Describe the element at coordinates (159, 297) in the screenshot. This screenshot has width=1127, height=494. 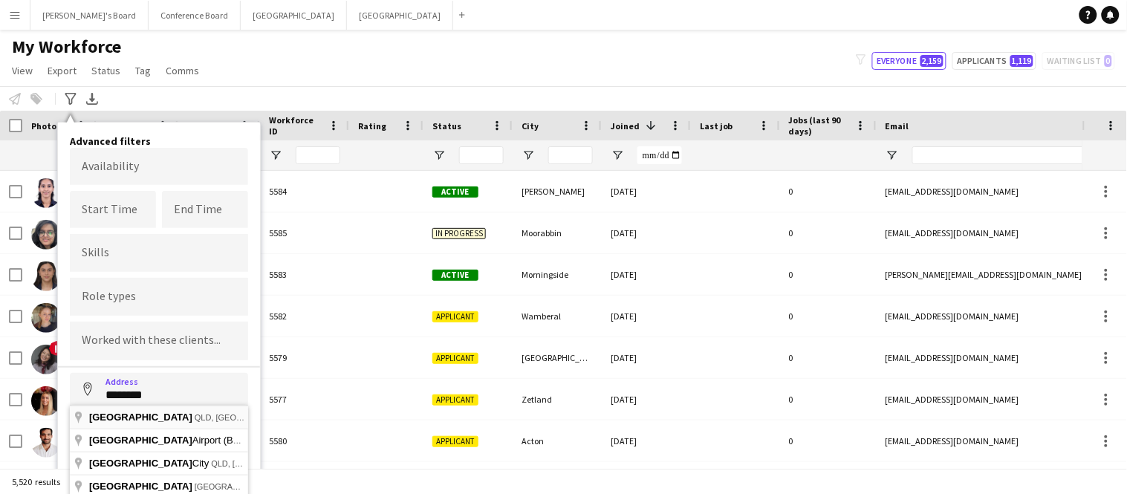
I see `input: Type to search role types...` at that location.